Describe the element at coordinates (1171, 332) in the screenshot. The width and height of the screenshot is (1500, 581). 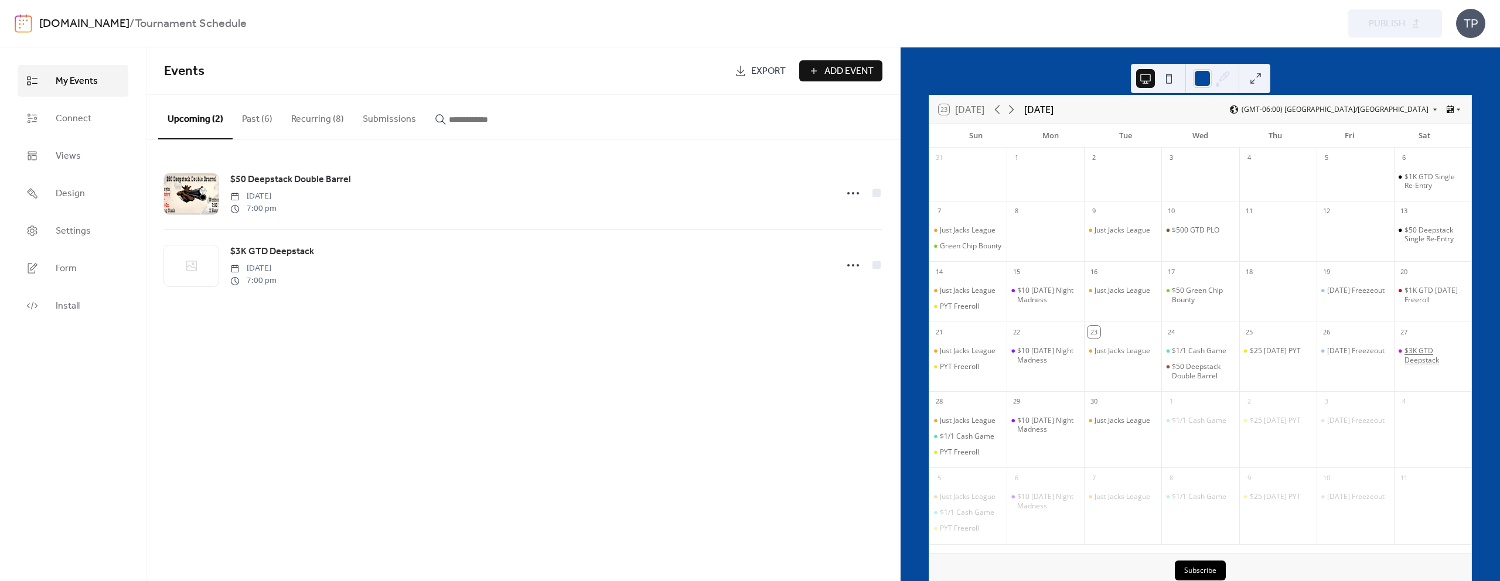
I see `div: 24` at that location.